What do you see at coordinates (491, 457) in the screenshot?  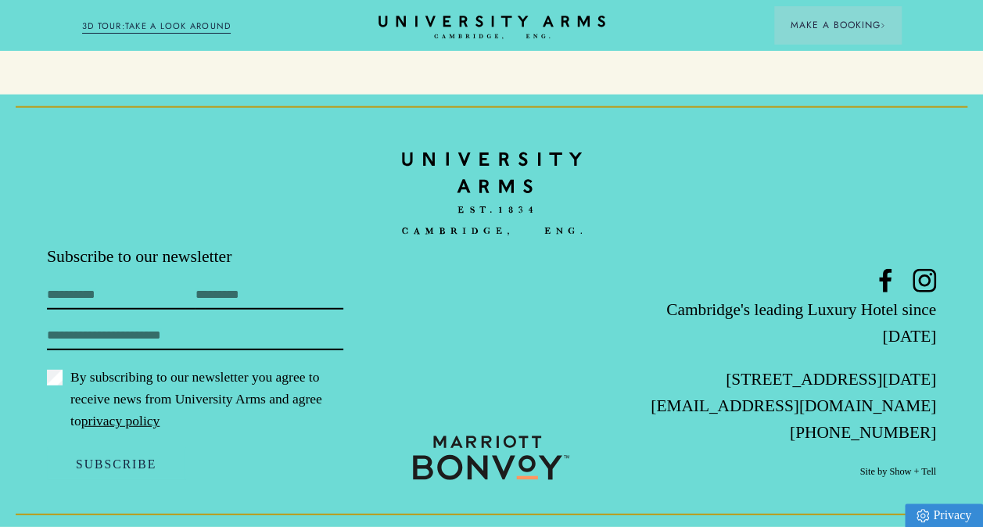 I see `img: 0b373a9250846ddb45707c9c41e4bd95.svg` at bounding box center [491, 457].